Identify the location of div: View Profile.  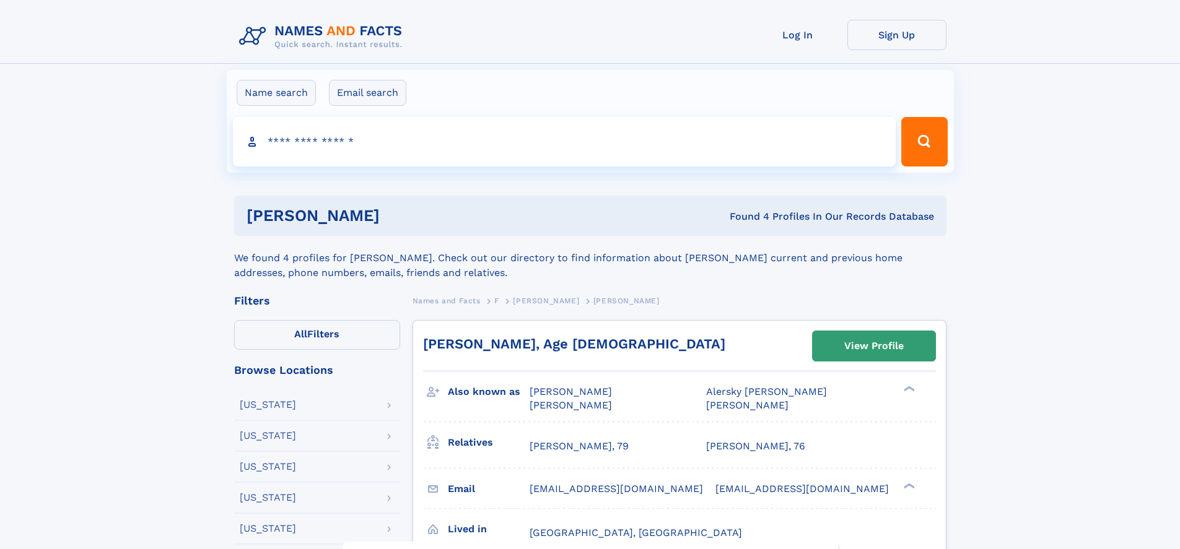
(874, 346).